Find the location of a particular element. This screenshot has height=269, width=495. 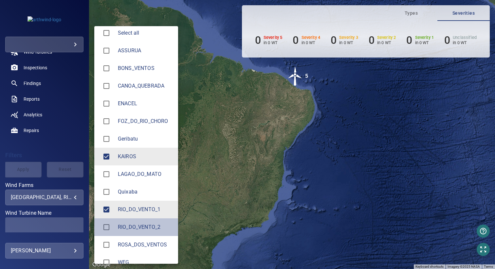

div: Wind Farms Quixaba is located at coordinates (145, 192).